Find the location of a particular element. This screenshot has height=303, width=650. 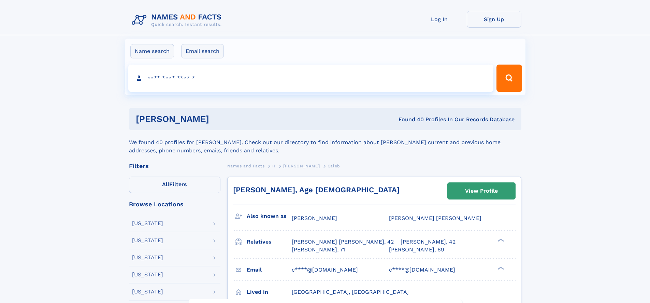

label: Name search is located at coordinates (152, 51).